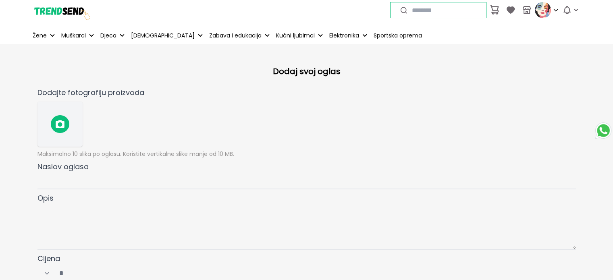 The width and height of the screenshot is (613, 280). What do you see at coordinates (235, 35) in the screenshot?
I see `p: Zabava i edukacija` at bounding box center [235, 35].